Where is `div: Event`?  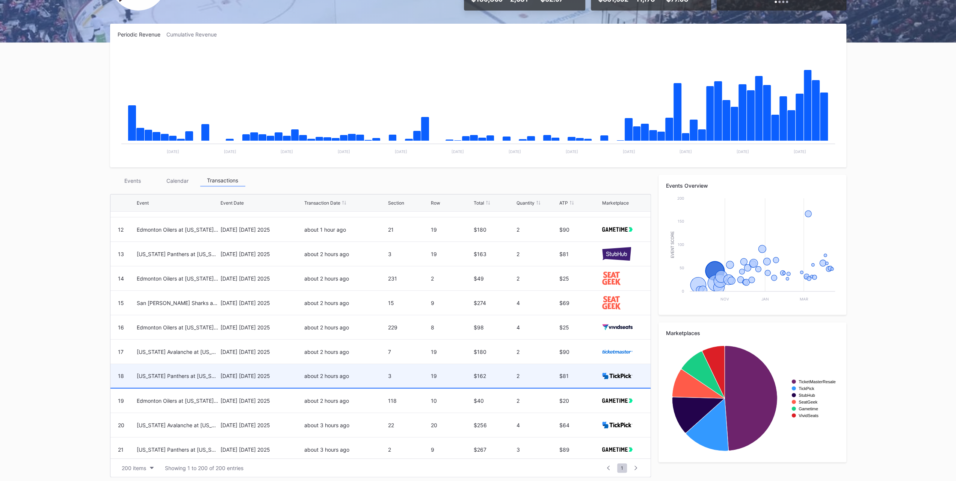 div: Event is located at coordinates (143, 203).